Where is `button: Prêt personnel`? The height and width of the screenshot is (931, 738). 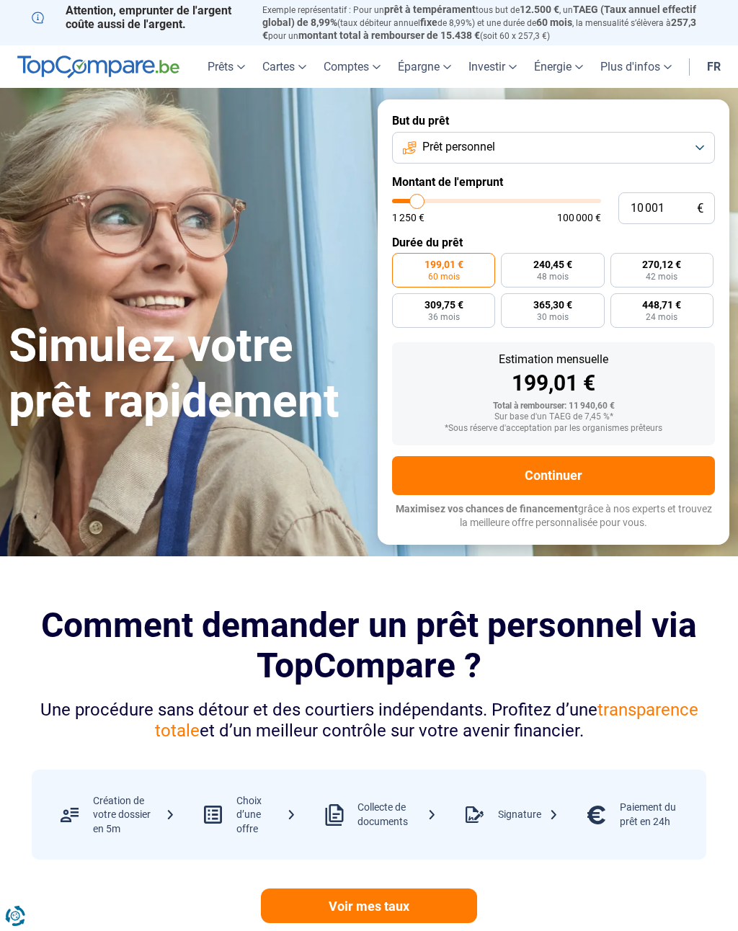
button: Prêt personnel is located at coordinates (553, 148).